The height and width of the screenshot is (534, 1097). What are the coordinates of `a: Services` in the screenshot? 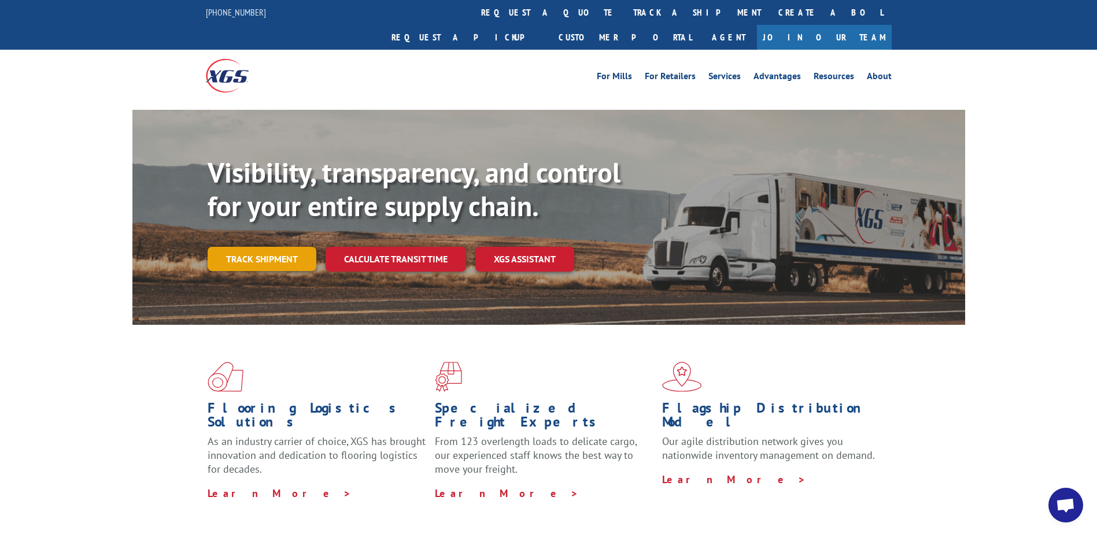 It's located at (725, 78).